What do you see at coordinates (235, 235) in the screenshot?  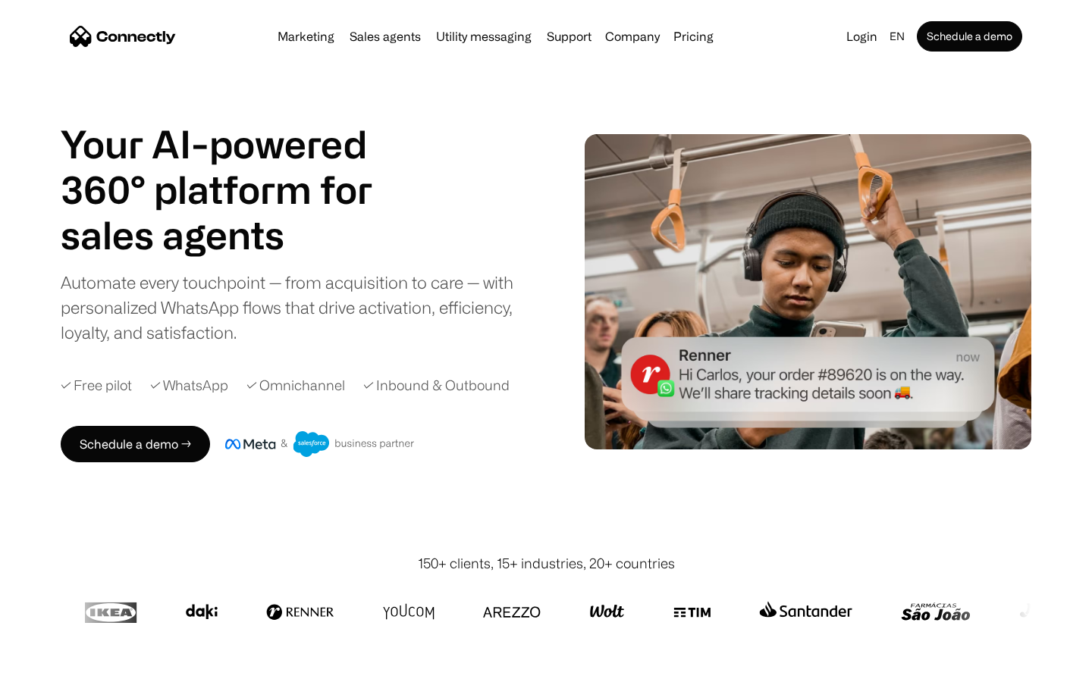 I see `h1: sales agents` at bounding box center [235, 235].